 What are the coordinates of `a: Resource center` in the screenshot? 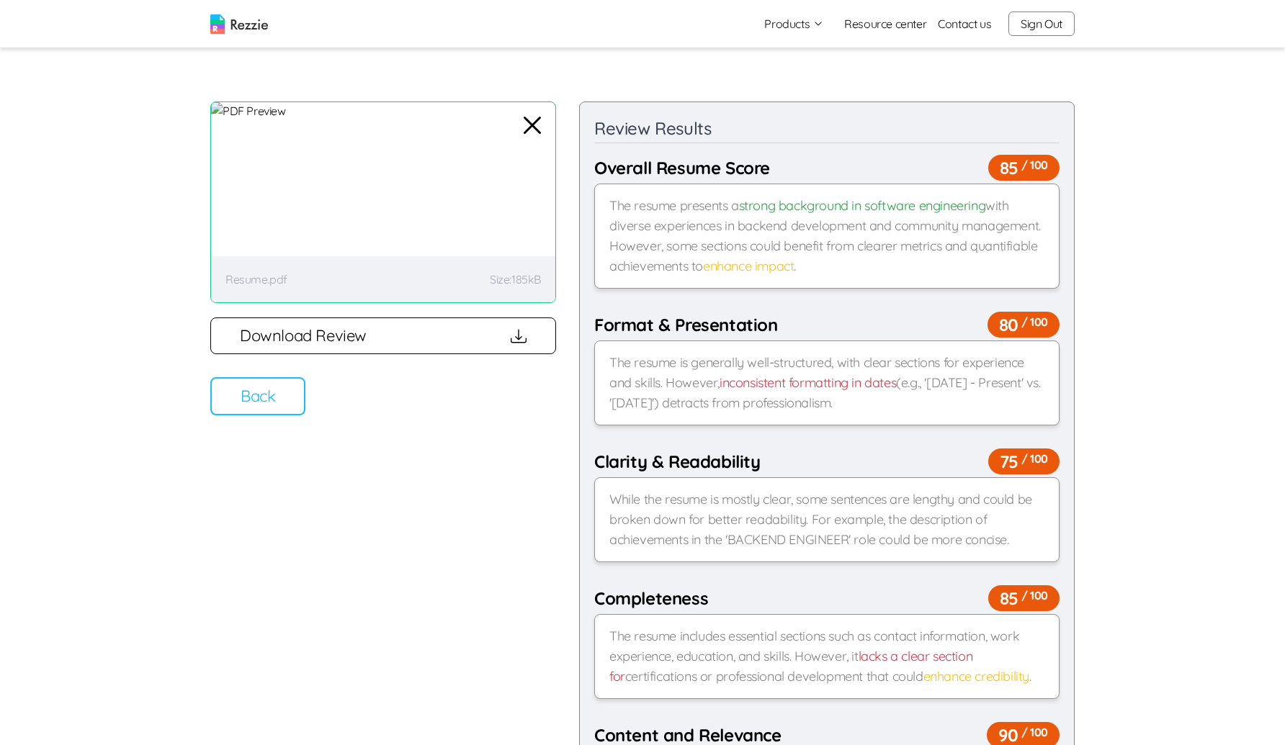 It's located at (885, 24).